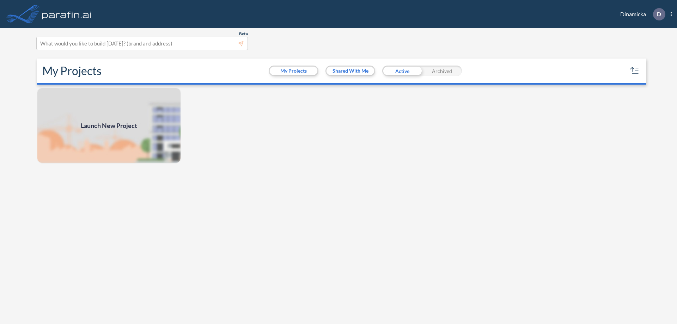 This screenshot has height=324, width=677. Describe the element at coordinates (109, 126) in the screenshot. I see `a: Launch New Project` at that location.